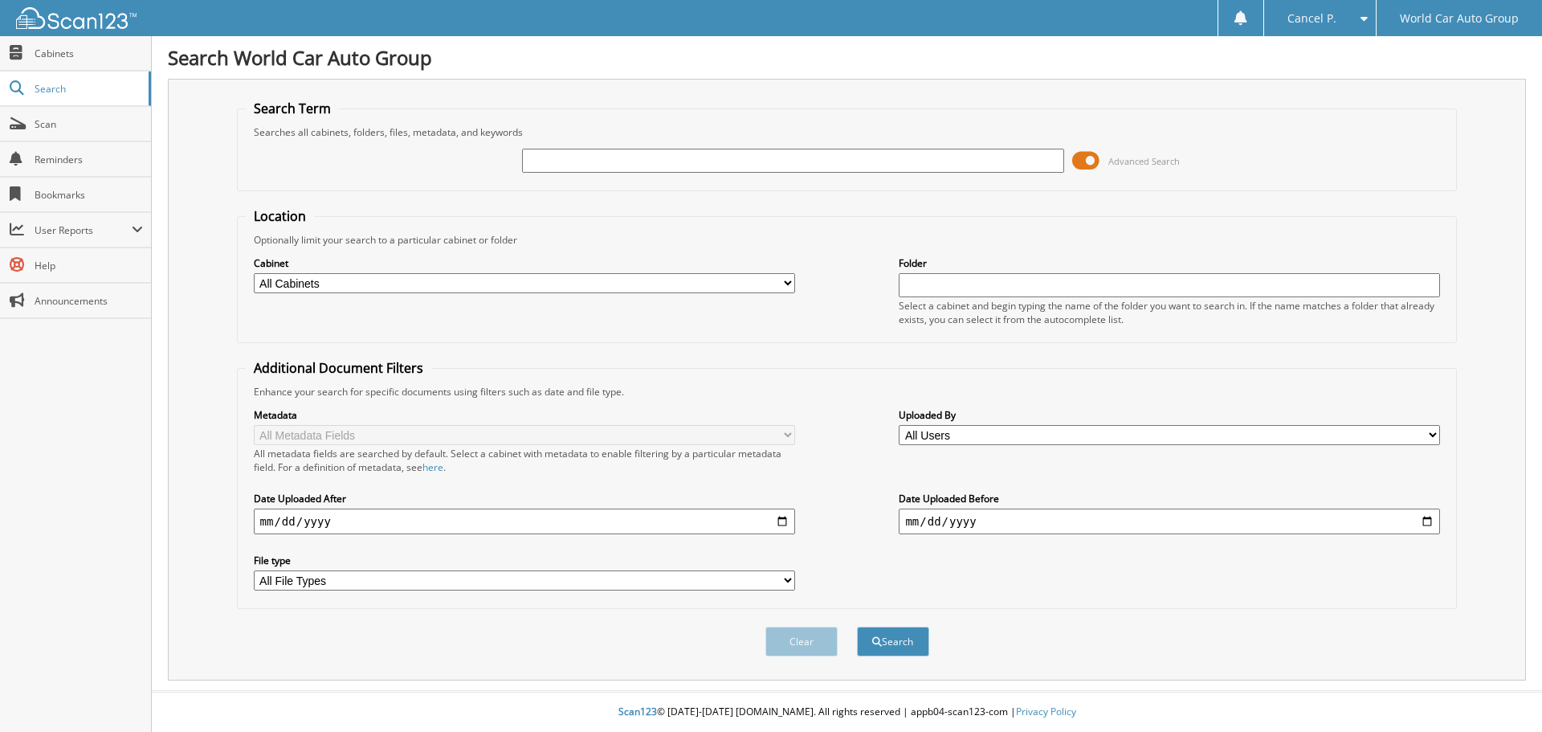  I want to click on legend: Location, so click(279, 216).